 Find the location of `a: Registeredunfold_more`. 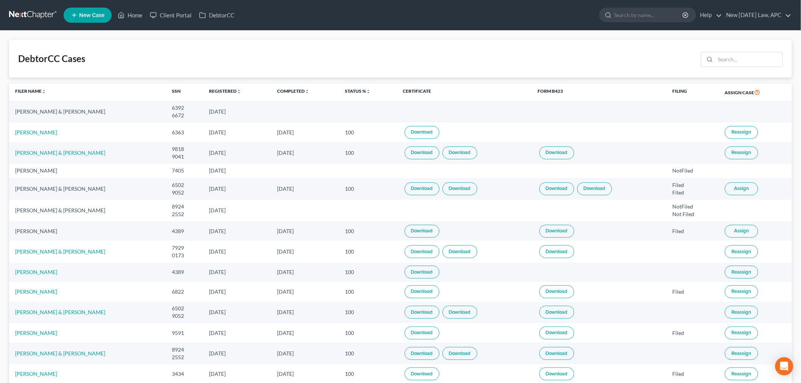

a: Registeredunfold_more is located at coordinates (225, 91).